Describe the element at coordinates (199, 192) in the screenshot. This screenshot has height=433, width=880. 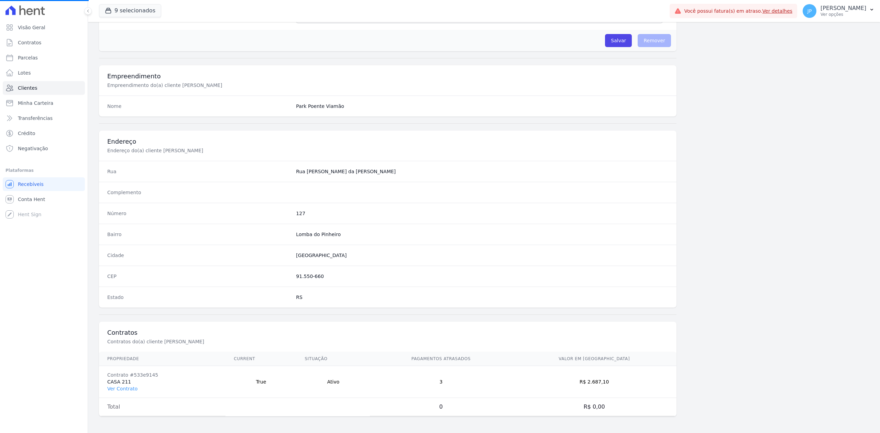
I see `dt: Complemento` at that location.